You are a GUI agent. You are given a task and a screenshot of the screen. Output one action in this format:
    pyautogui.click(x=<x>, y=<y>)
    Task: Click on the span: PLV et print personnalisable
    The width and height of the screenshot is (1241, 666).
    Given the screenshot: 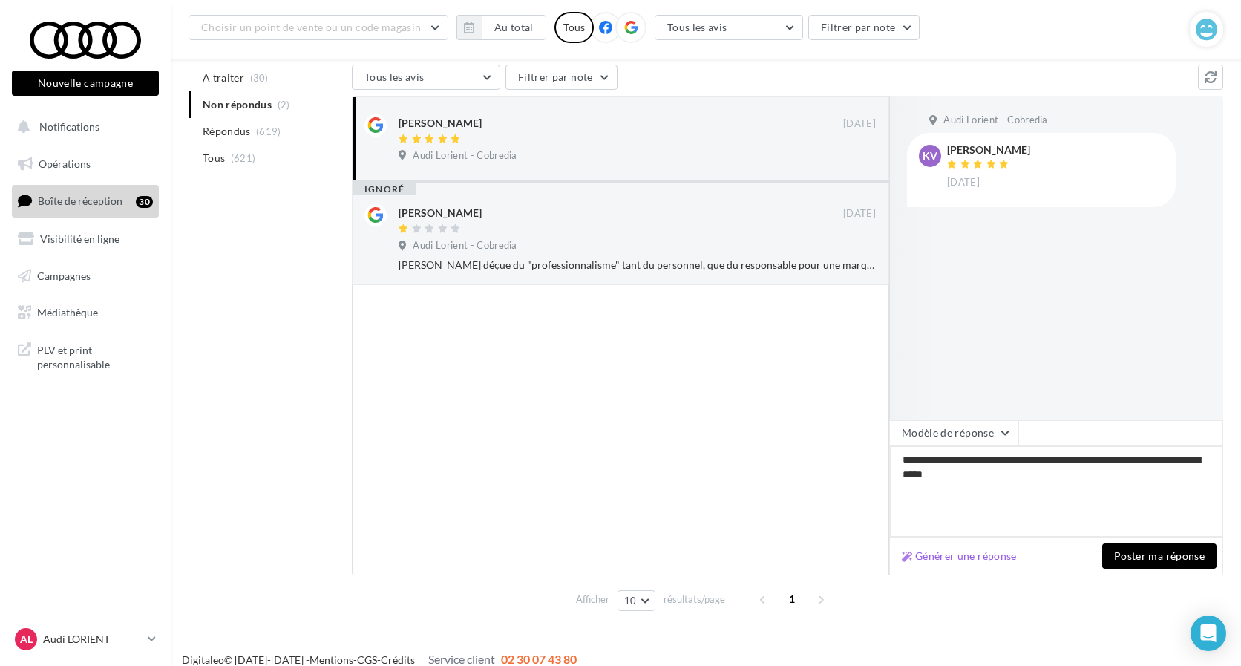 What is the action you would take?
    pyautogui.click(x=95, y=355)
    